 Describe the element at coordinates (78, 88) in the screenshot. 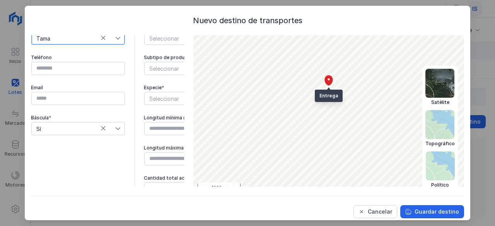

I see `div: Email` at that location.